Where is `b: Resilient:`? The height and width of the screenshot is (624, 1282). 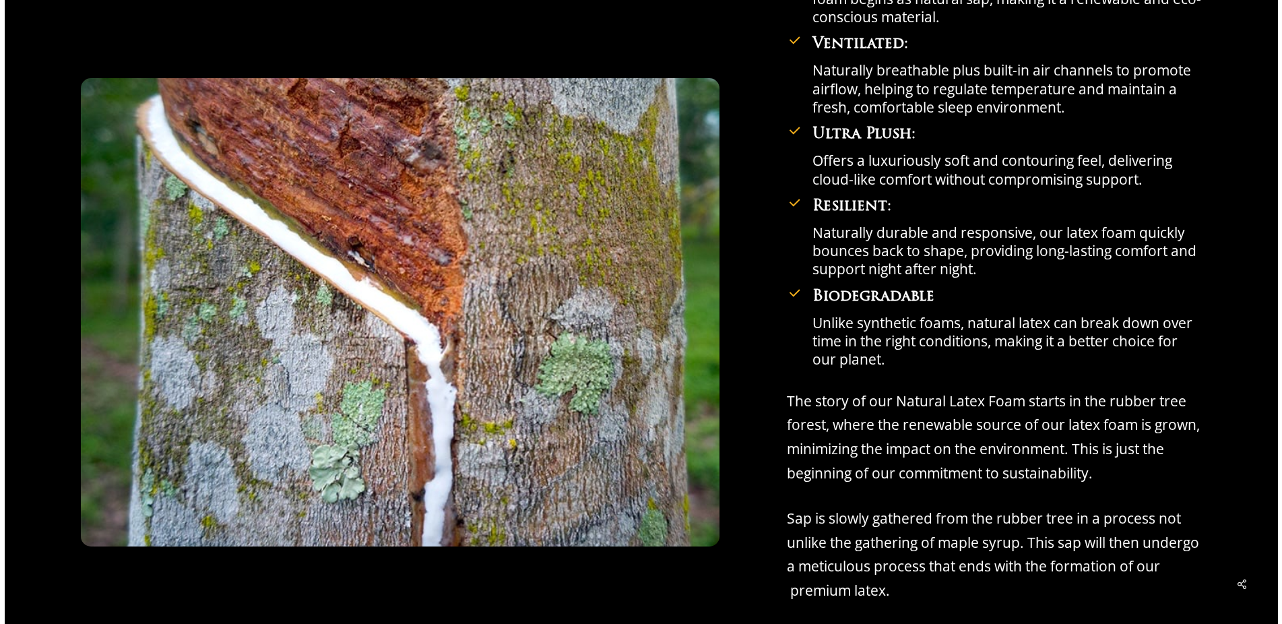
b: Resilient: is located at coordinates (852, 206).